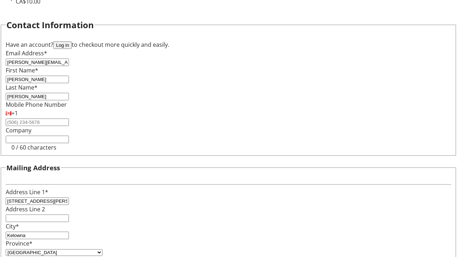 The height and width of the screenshot is (257, 457). What do you see at coordinates (19, 243) in the screenshot?
I see `label: Province*` at bounding box center [19, 243].